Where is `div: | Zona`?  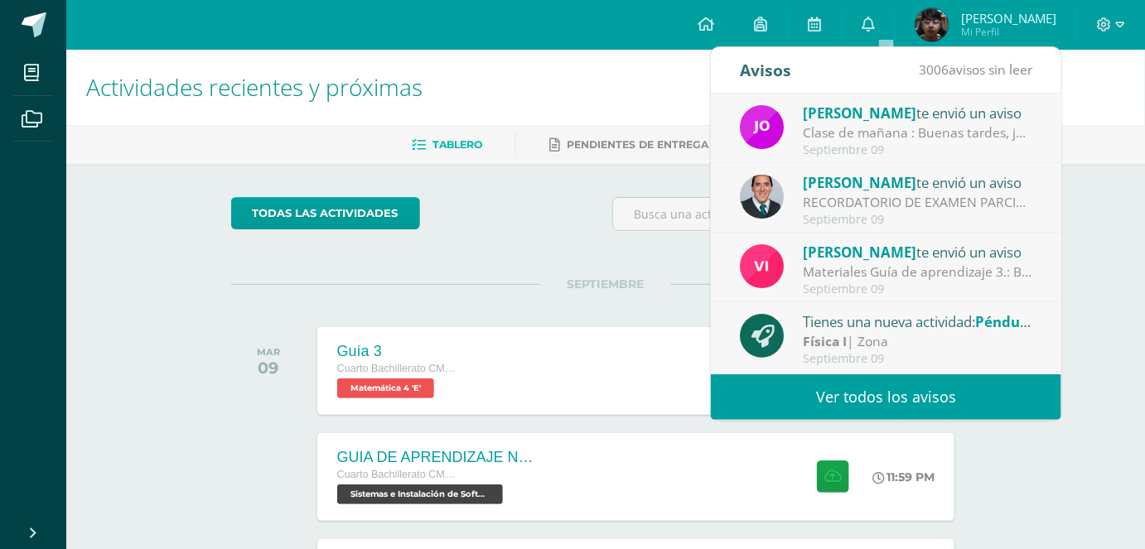 div: | Zona is located at coordinates (918, 341).